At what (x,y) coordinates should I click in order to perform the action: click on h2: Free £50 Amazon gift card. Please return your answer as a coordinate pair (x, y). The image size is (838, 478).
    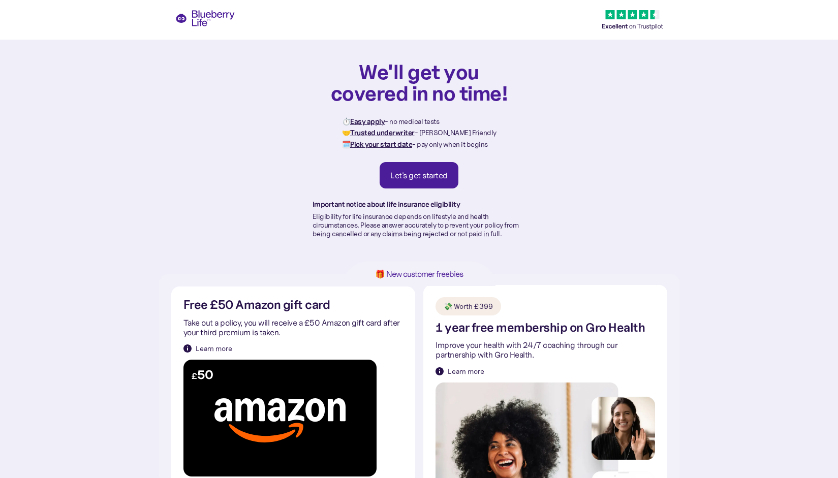
    Looking at the image, I should click on (257, 305).